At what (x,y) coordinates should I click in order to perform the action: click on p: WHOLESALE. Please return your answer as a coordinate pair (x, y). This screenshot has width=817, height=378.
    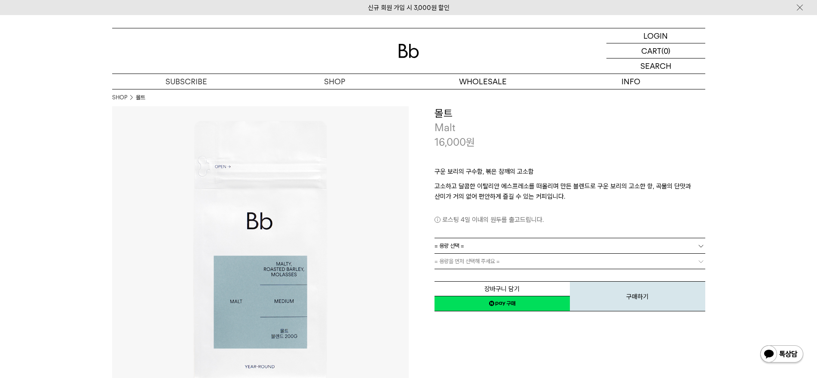
    Looking at the image, I should click on (483, 81).